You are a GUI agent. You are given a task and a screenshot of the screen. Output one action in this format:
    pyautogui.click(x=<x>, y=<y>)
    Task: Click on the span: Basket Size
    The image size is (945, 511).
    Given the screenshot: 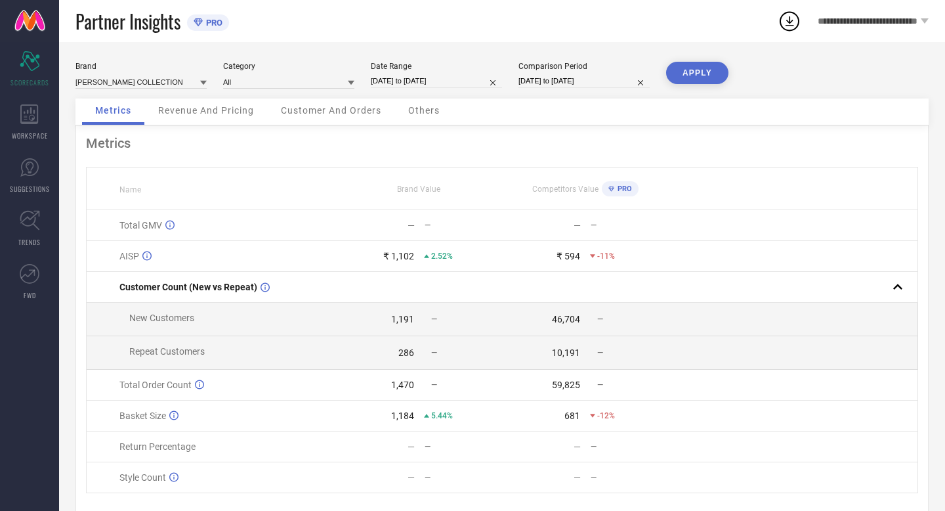 What is the action you would take?
    pyautogui.click(x=142, y=416)
    